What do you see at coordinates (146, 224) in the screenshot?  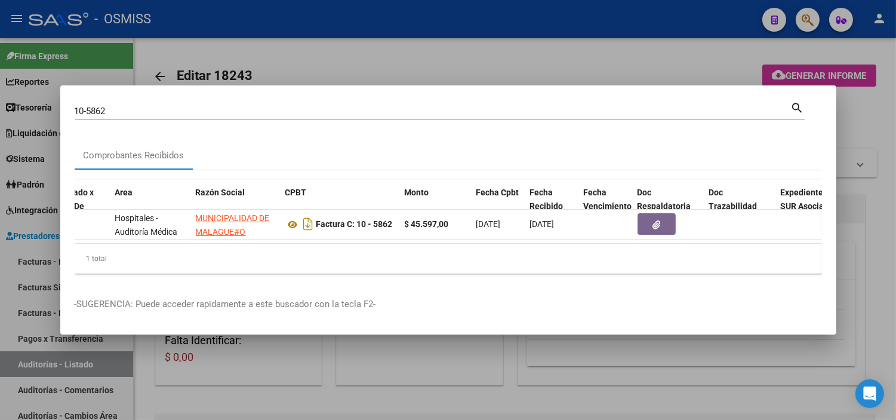 I see `span: Hospitales - Auditoría Médica` at bounding box center [146, 224].